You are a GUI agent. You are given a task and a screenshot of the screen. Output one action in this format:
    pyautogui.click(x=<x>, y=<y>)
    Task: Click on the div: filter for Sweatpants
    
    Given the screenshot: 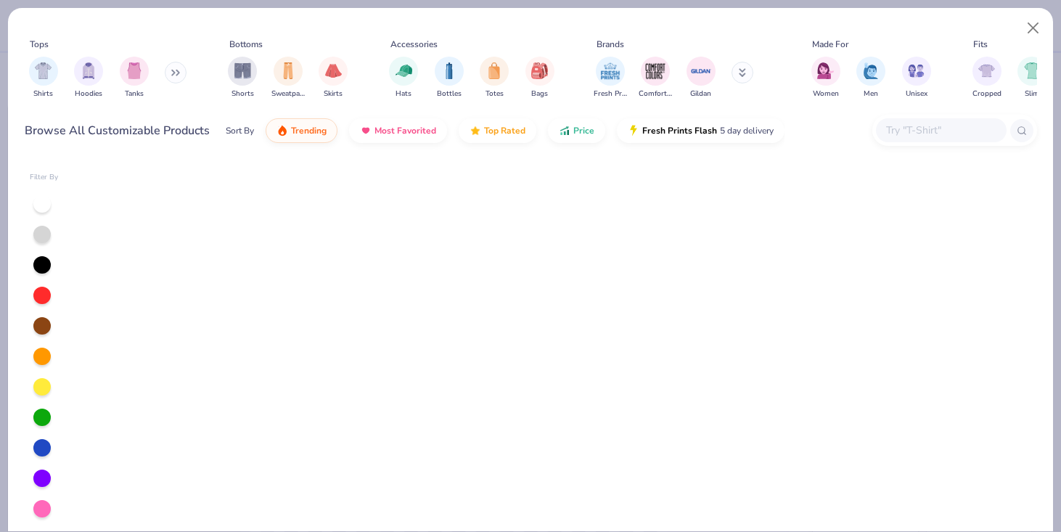 What is the action you would take?
    pyautogui.click(x=288, y=78)
    